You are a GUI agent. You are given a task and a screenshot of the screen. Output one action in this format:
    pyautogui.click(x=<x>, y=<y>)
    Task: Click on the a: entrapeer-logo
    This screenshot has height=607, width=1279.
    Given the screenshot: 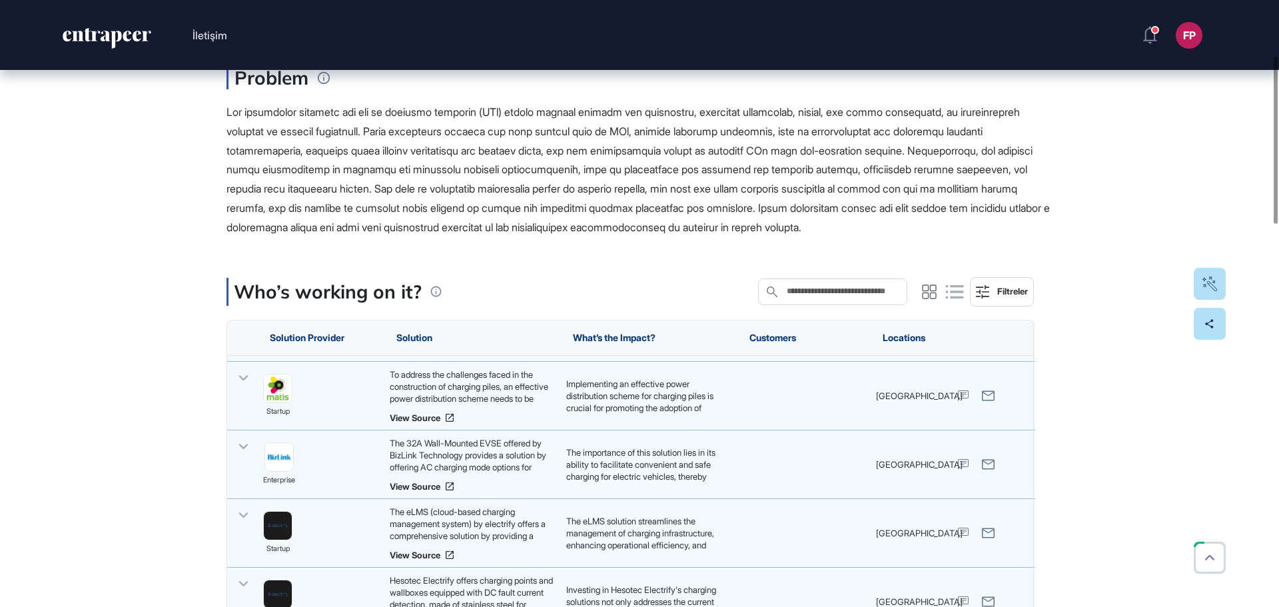 What is the action you would take?
    pyautogui.click(x=107, y=41)
    